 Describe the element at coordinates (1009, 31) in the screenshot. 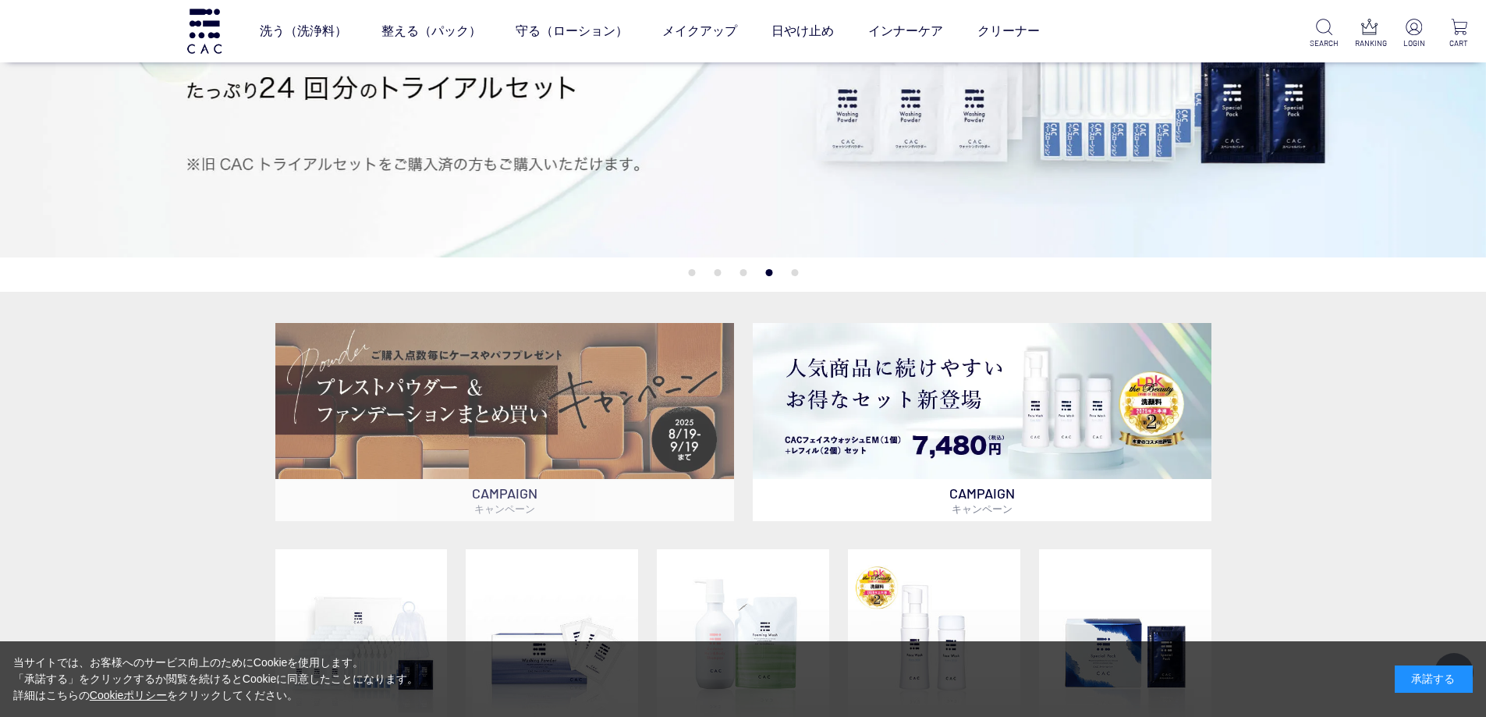

I see `a: クリーナー` at that location.